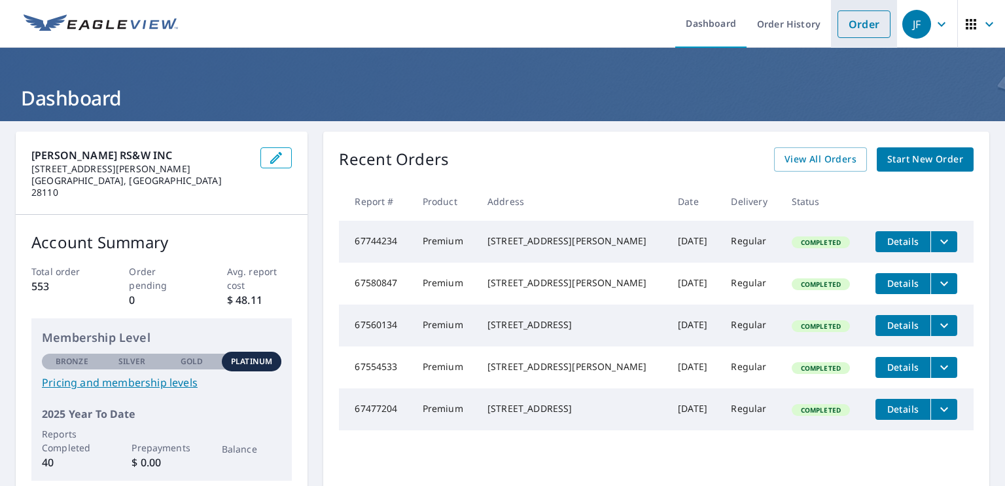 The height and width of the screenshot is (486, 1005). I want to click on th: Address, so click(572, 201).